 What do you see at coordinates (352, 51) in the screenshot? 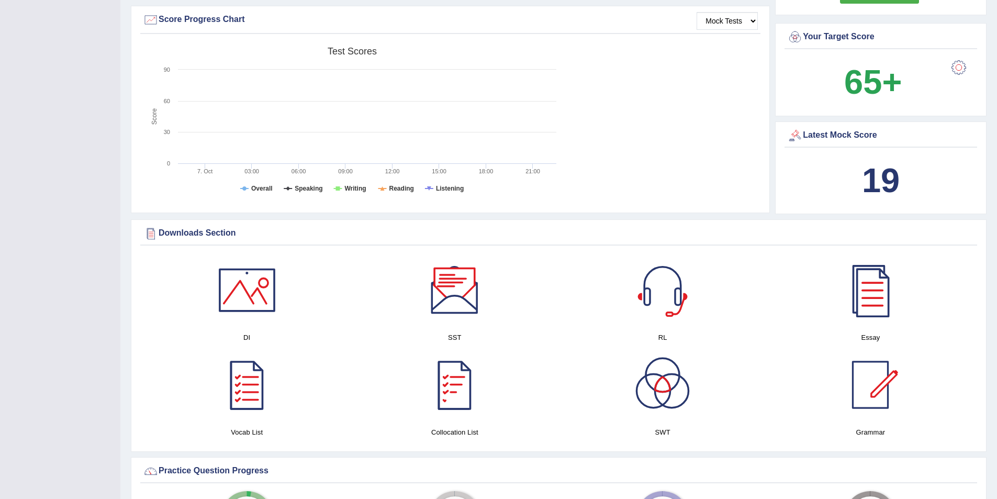
I see `tspan: Test scores` at bounding box center [352, 51].